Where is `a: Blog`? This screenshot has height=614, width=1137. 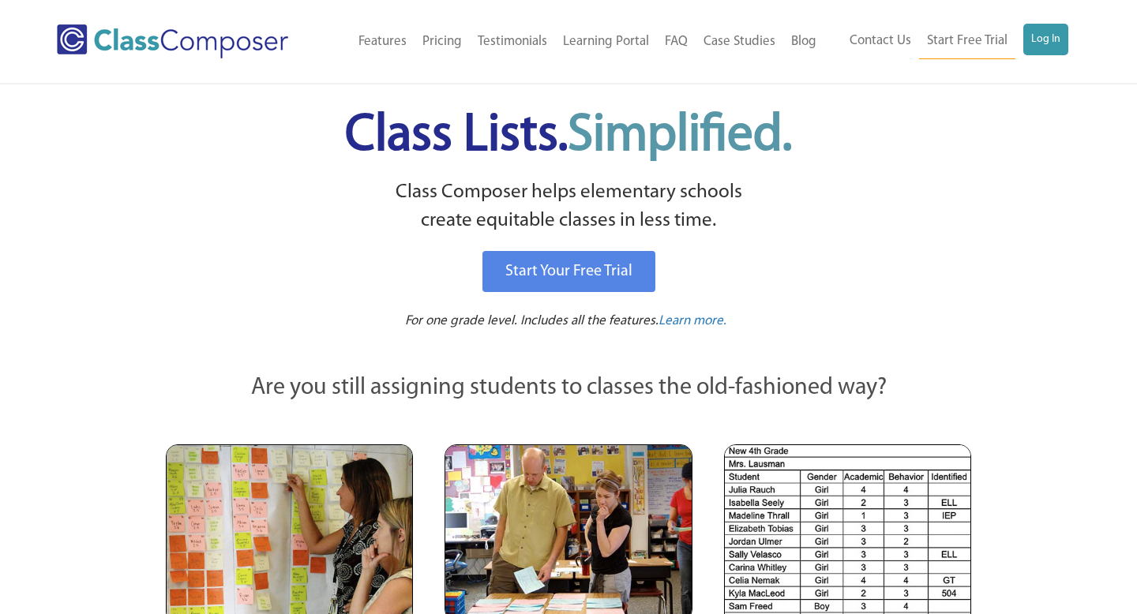 a: Blog is located at coordinates (804, 42).